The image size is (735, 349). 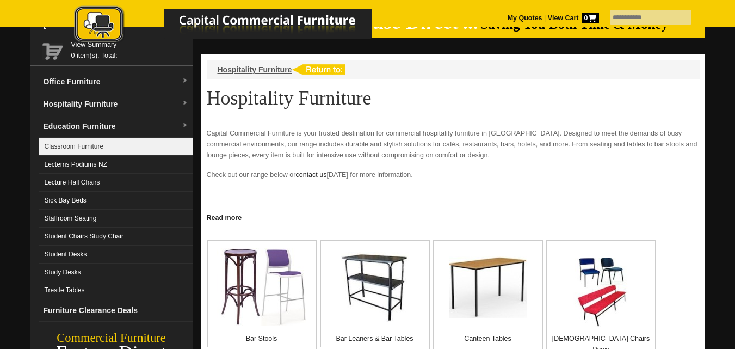 What do you see at coordinates (116, 82) in the screenshot?
I see `a: Office Furnituredropdown` at bounding box center [116, 82].